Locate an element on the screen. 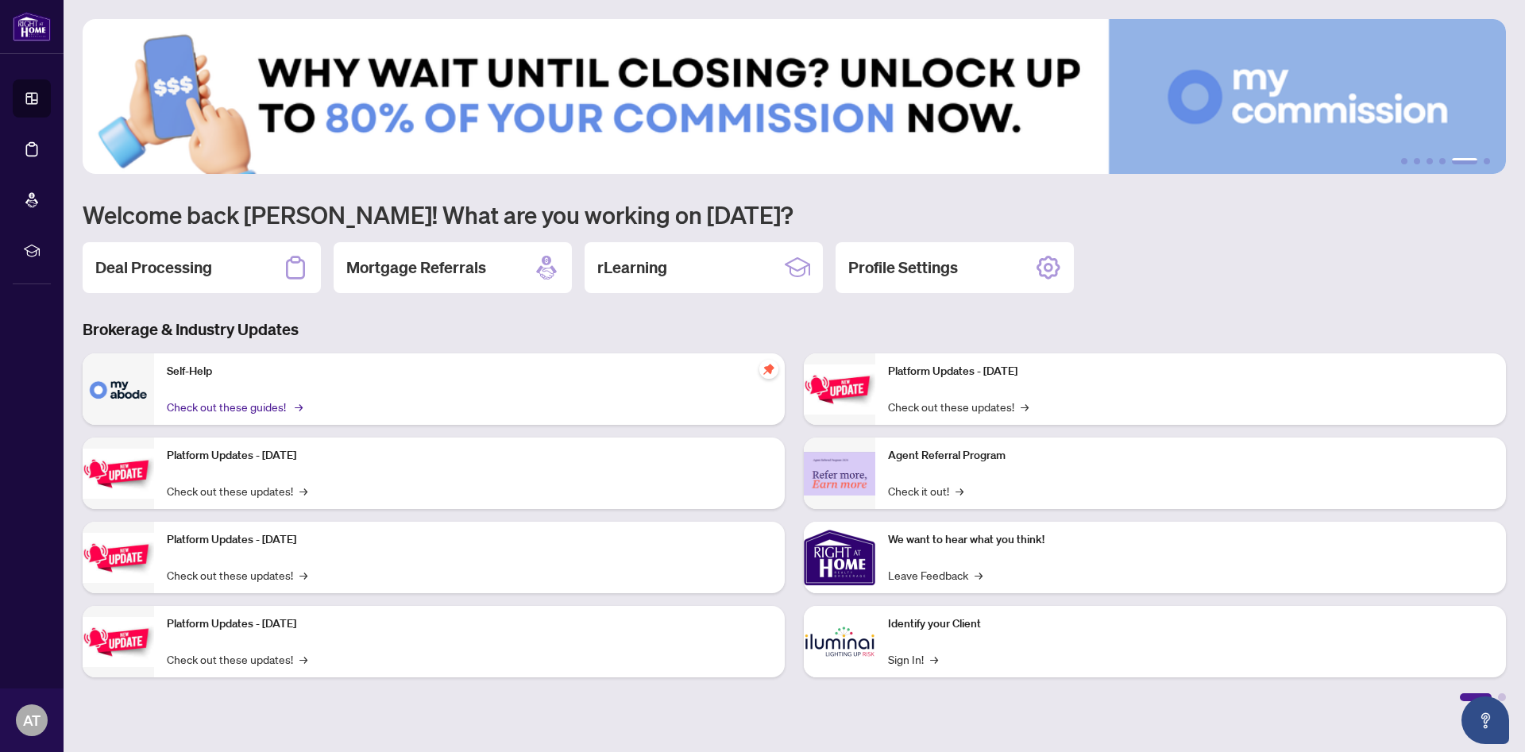  h3: Brokerage & Industry Updates is located at coordinates (794, 330).